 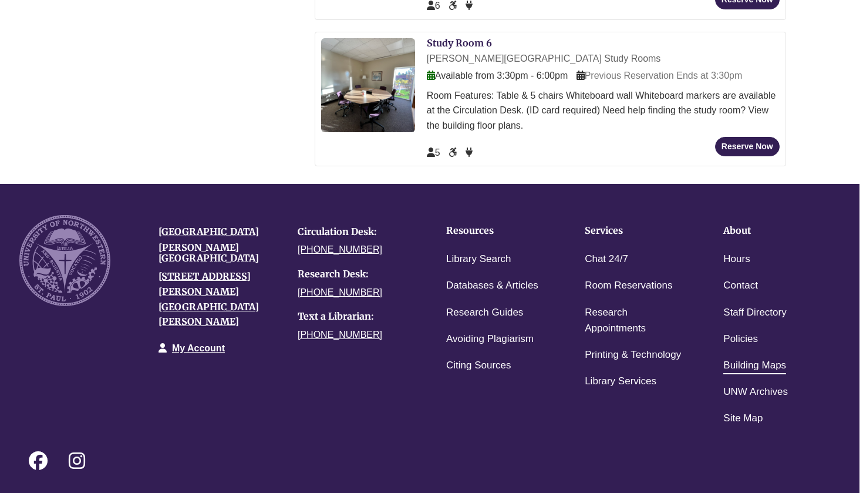 What do you see at coordinates (636, 231) in the screenshot?
I see `h4: Services` at bounding box center [636, 231].